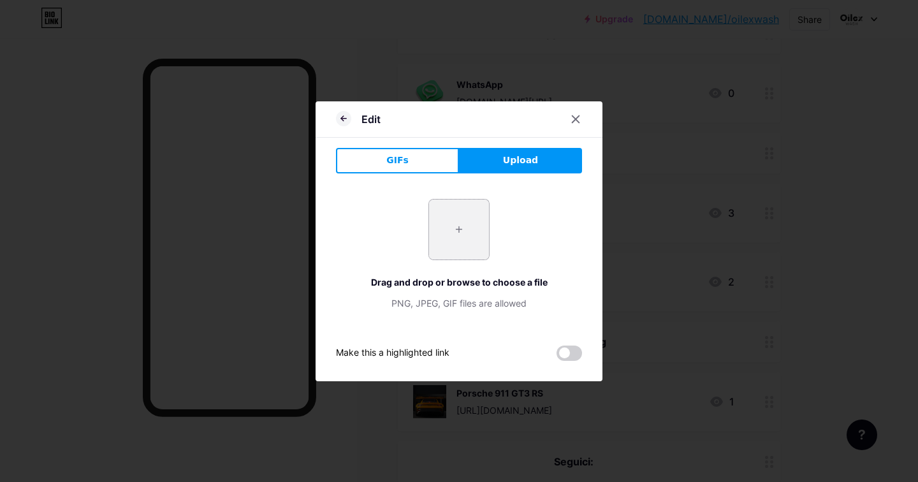 This screenshot has height=482, width=918. I want to click on button: Upload, so click(520, 161).